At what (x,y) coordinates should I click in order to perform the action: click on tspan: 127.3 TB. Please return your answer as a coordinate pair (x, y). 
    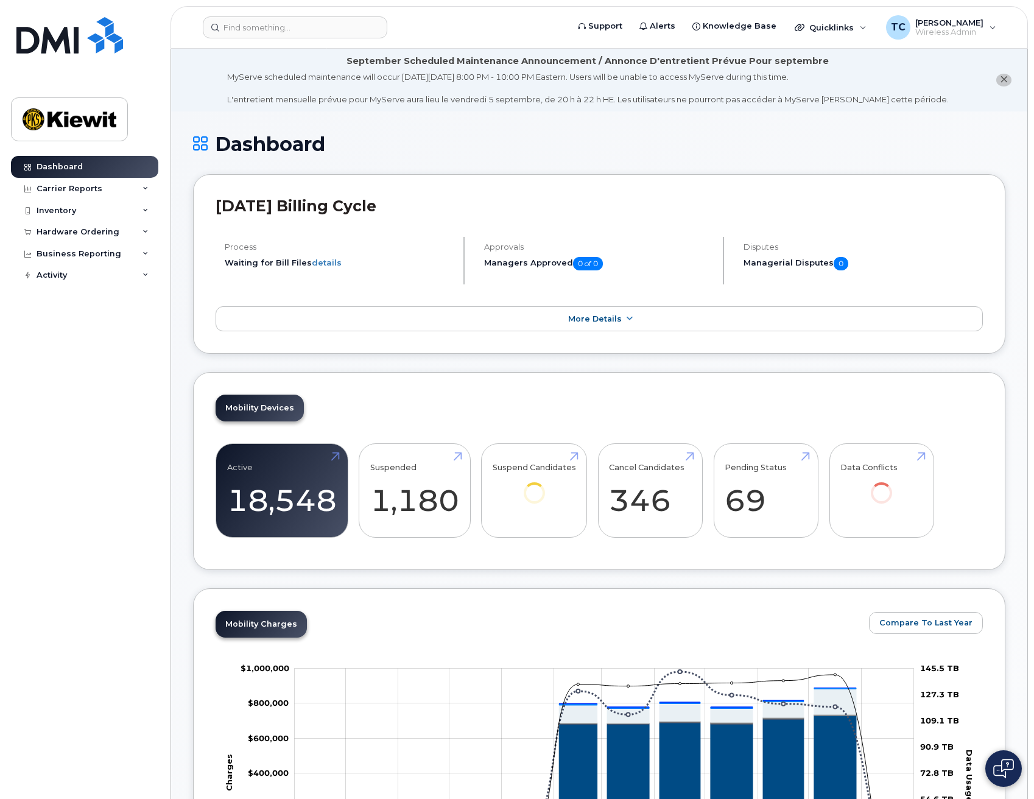
    Looking at the image, I should click on (939, 694).